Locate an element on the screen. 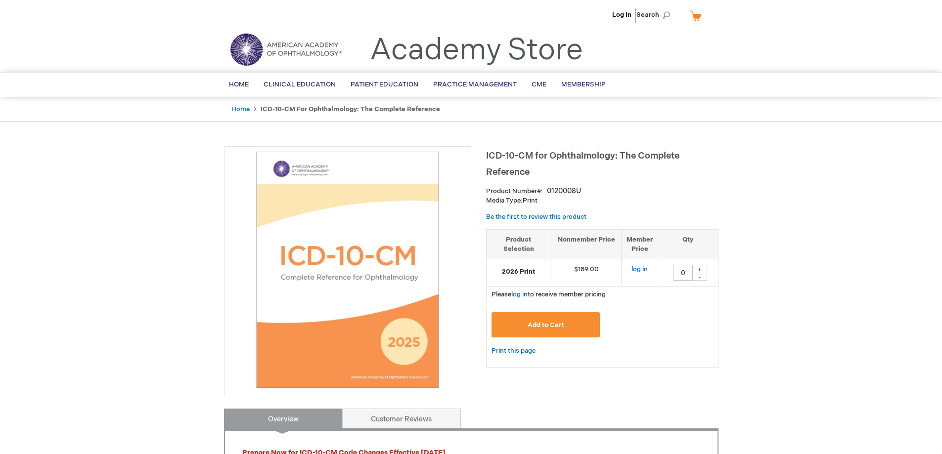 The image size is (942, 454). span: Patient Education is located at coordinates (384, 85).